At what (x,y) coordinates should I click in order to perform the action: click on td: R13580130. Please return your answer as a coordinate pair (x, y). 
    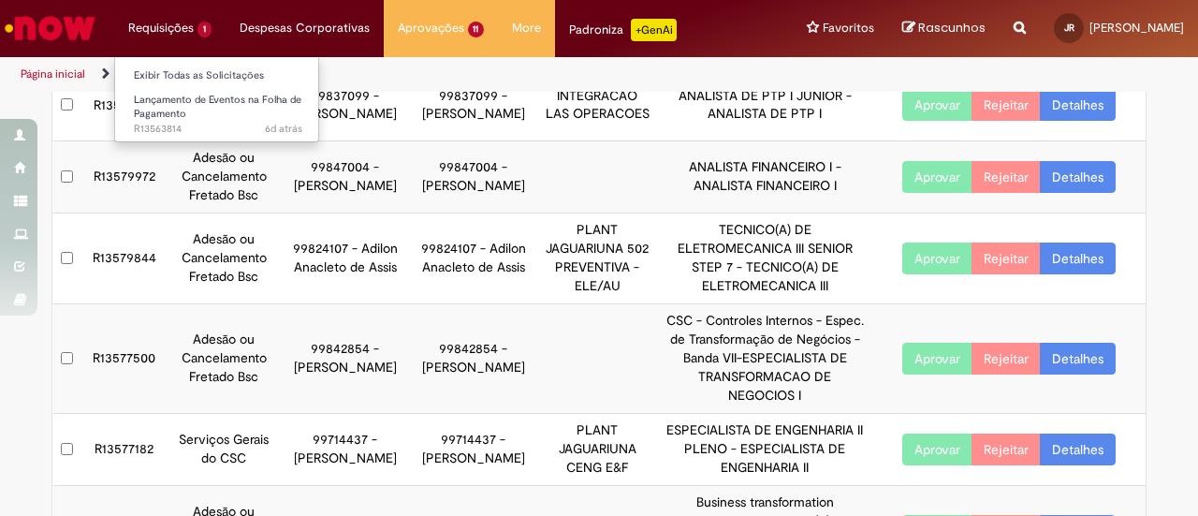
    Looking at the image, I should click on (124, 105).